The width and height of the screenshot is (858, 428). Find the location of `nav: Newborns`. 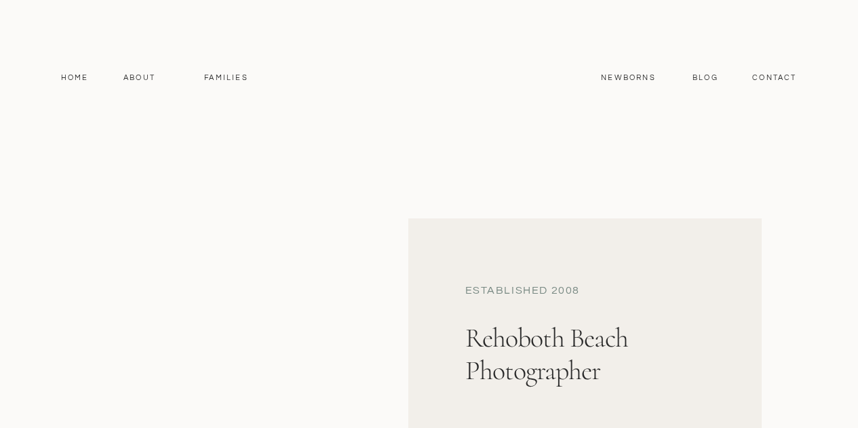

nav: Newborns is located at coordinates (629, 78).